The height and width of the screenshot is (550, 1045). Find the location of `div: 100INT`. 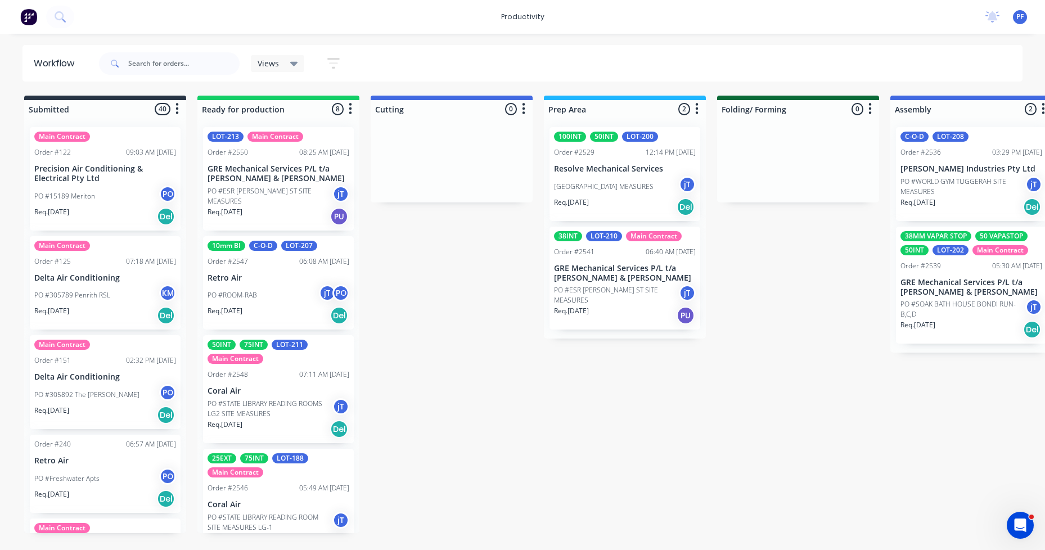

div: 100INT is located at coordinates (570, 137).